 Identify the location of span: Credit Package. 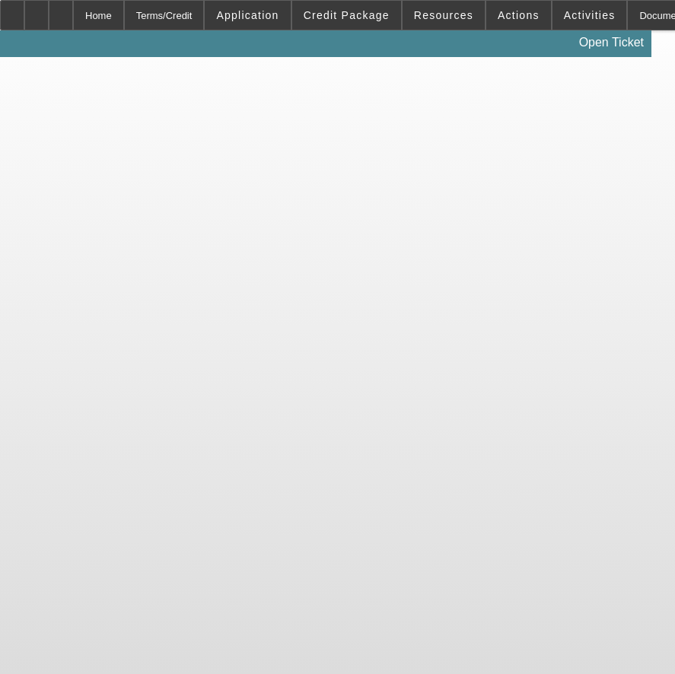
(346, 15).